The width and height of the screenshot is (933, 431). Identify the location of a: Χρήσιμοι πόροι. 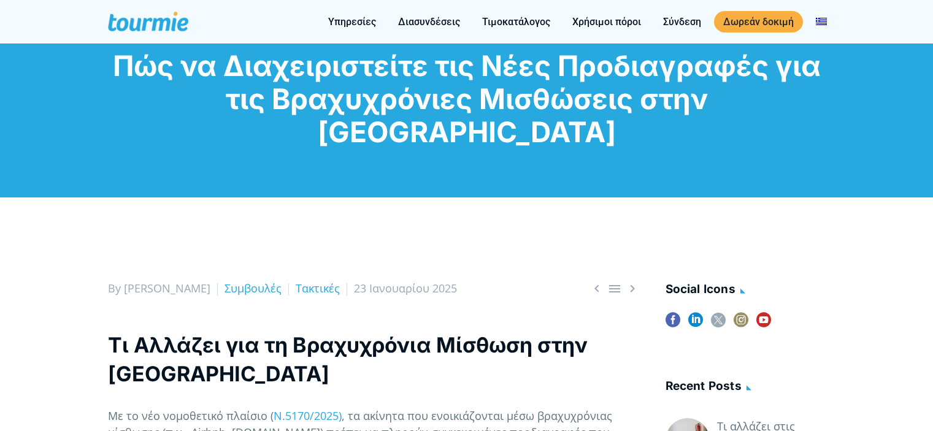
(607, 21).